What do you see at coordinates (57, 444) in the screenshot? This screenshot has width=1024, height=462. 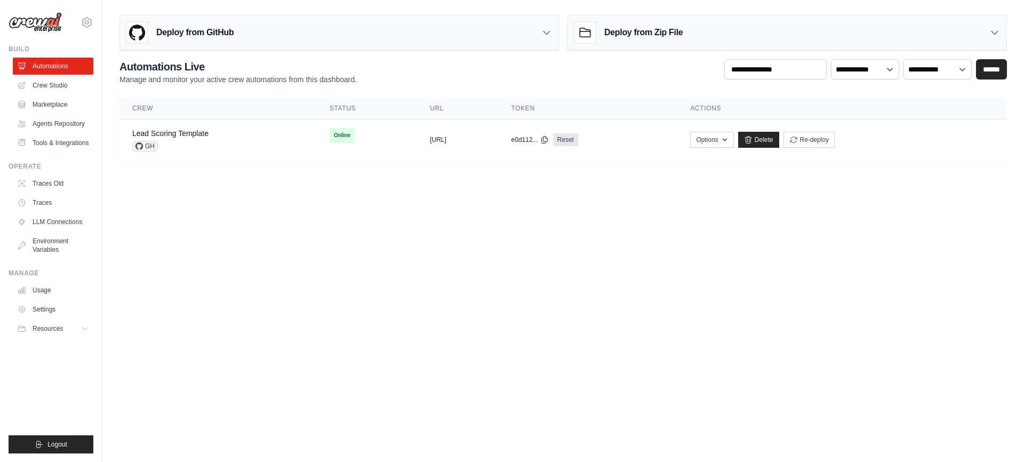 I see `span: Logout` at bounding box center [57, 444].